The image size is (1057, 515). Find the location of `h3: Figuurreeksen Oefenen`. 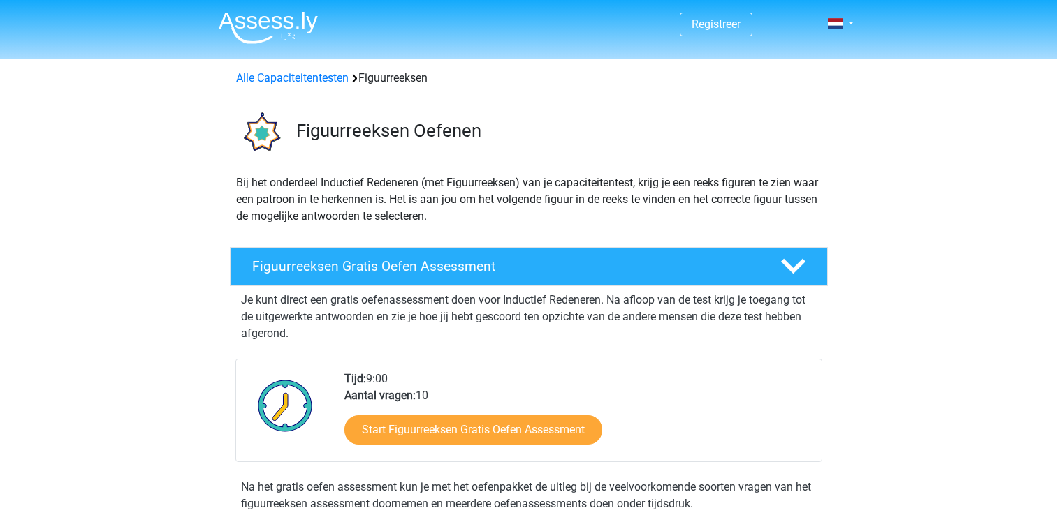

h3: Figuurreeksen Oefenen is located at coordinates (556, 131).